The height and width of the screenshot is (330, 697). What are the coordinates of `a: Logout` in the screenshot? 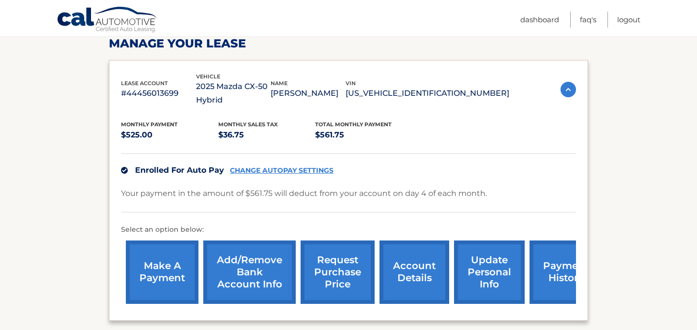 It's located at (629, 19).